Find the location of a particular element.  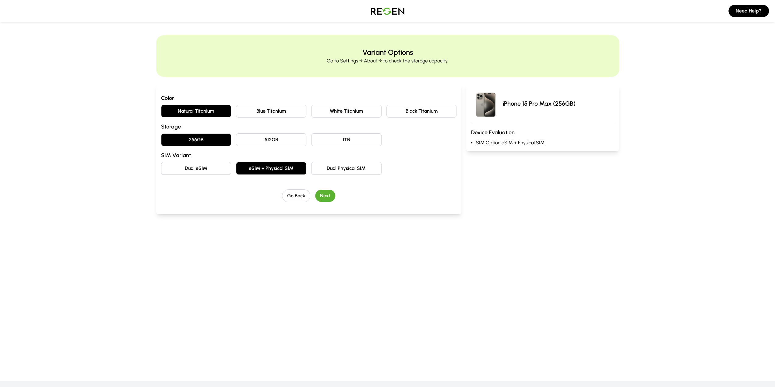

button: White Titanium is located at coordinates (346, 111).